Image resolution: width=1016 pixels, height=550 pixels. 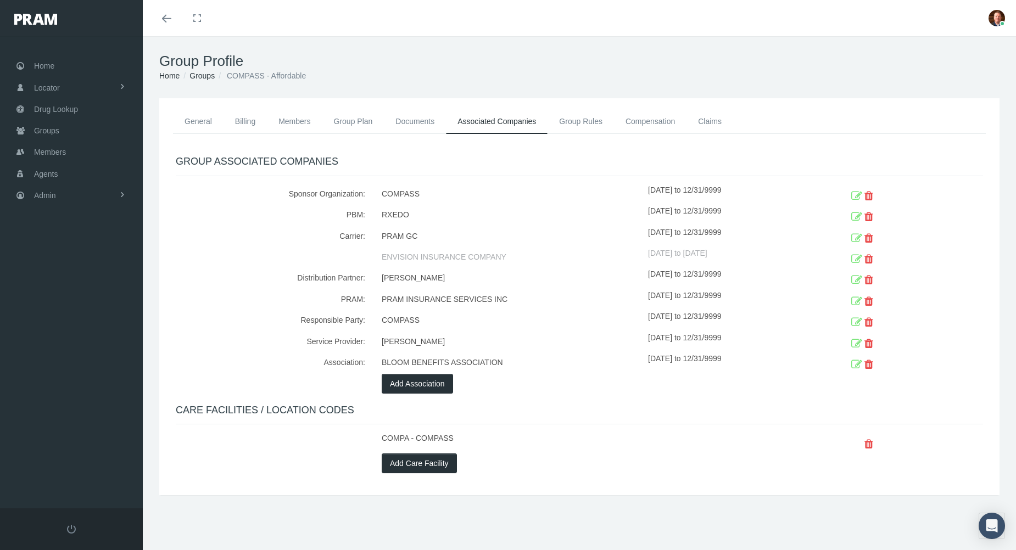 I want to click on span: Home, so click(x=44, y=66).